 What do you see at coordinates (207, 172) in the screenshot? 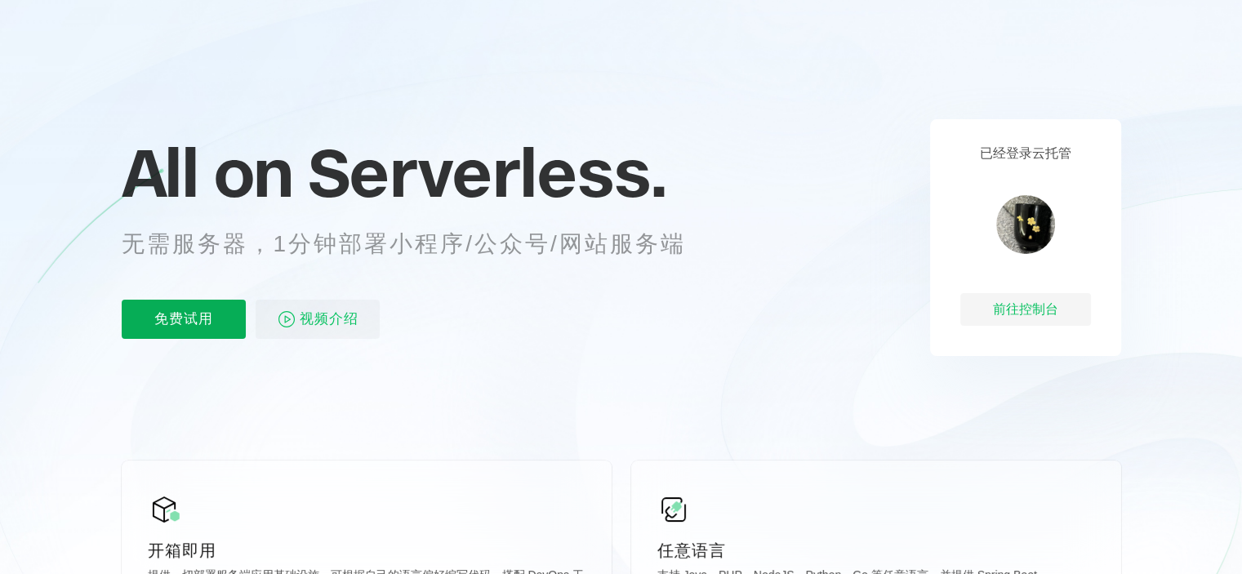
I see `span: All on` at bounding box center [207, 172].